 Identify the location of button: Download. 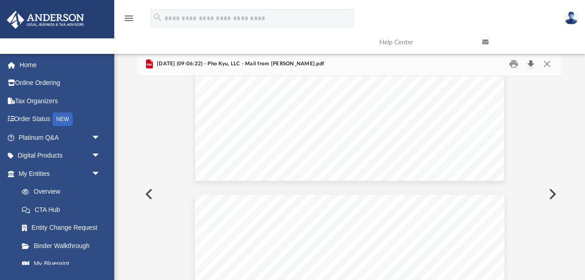
(531, 64).